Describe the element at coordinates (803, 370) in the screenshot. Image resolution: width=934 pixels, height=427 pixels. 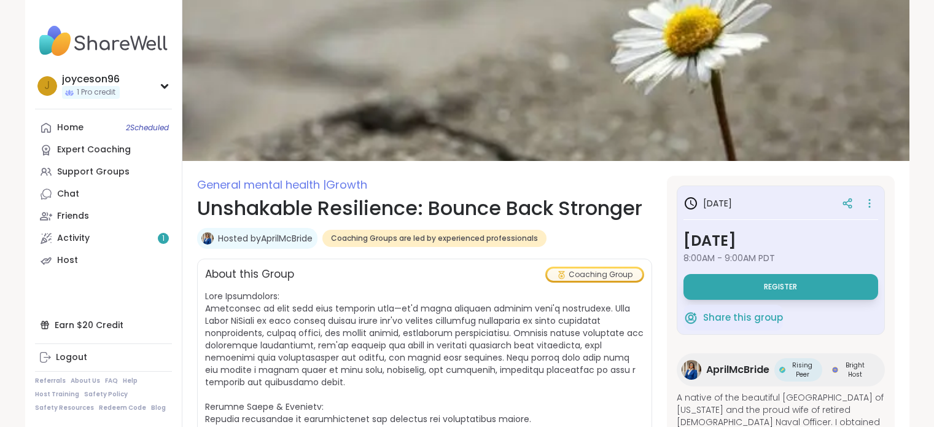
I see `span: Rising Peer` at that location.